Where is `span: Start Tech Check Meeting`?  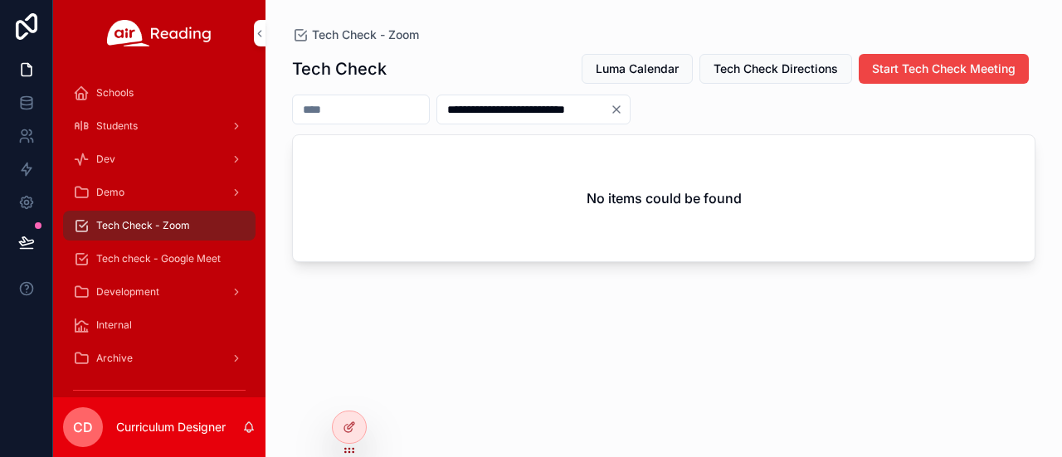 span: Start Tech Check Meeting is located at coordinates (943, 69).